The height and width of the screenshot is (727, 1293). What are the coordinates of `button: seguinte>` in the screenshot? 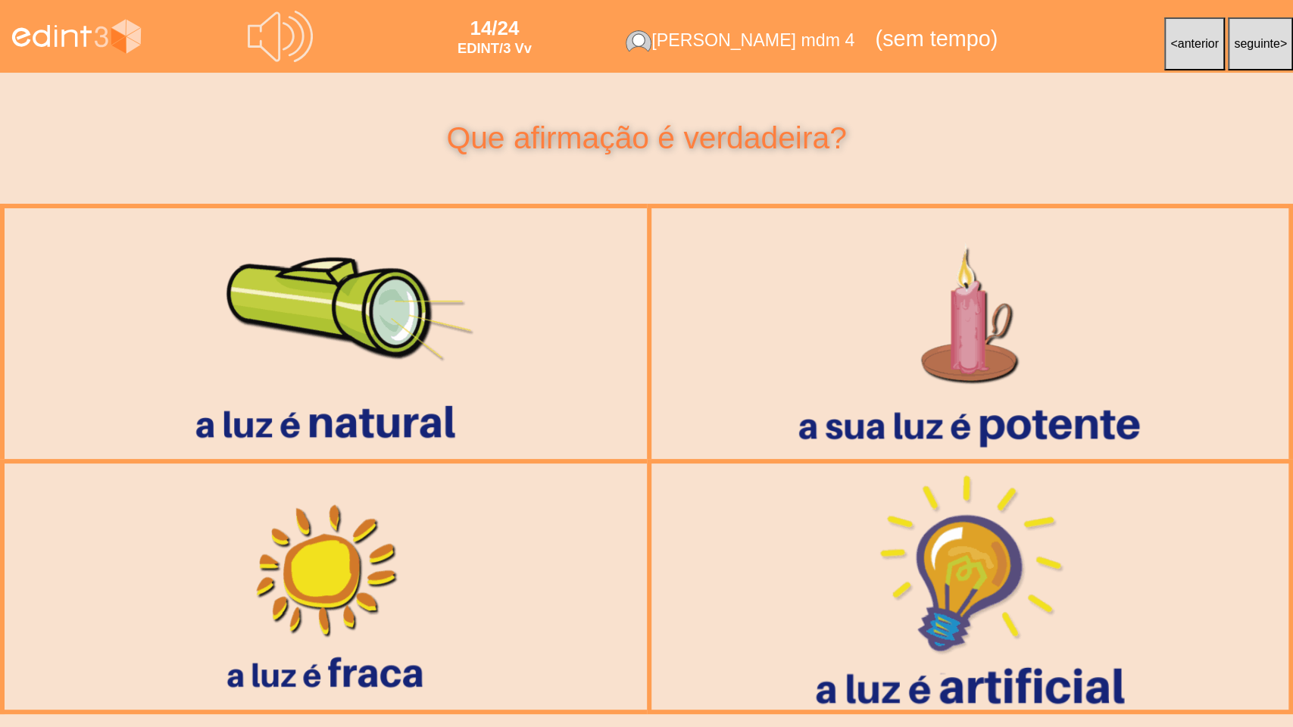 It's located at (1261, 43).